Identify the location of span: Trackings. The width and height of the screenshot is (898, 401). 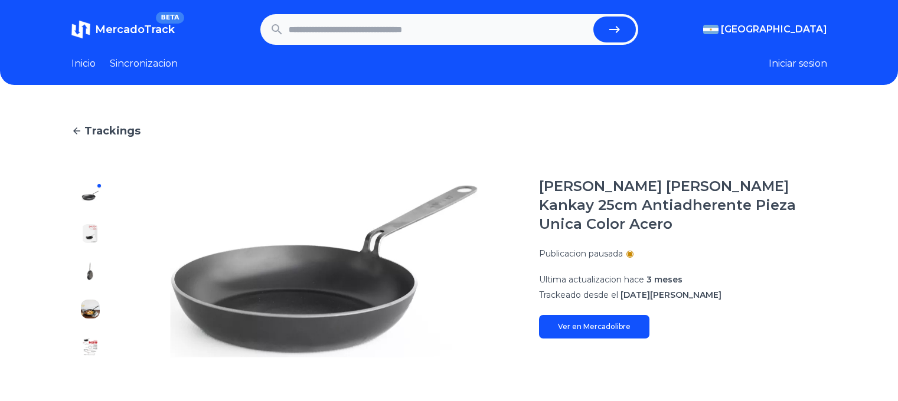
(112, 131).